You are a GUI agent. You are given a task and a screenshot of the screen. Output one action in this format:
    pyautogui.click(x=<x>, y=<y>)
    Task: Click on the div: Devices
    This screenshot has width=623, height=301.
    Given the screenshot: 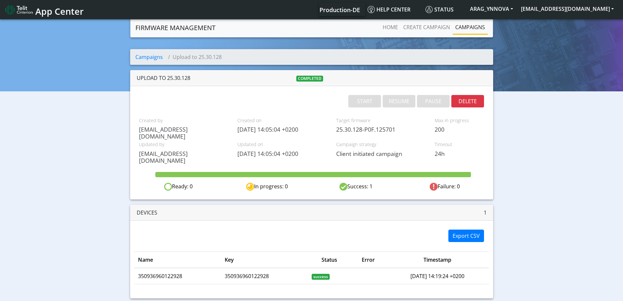 What is the action you would take?
    pyautogui.click(x=224, y=212)
    